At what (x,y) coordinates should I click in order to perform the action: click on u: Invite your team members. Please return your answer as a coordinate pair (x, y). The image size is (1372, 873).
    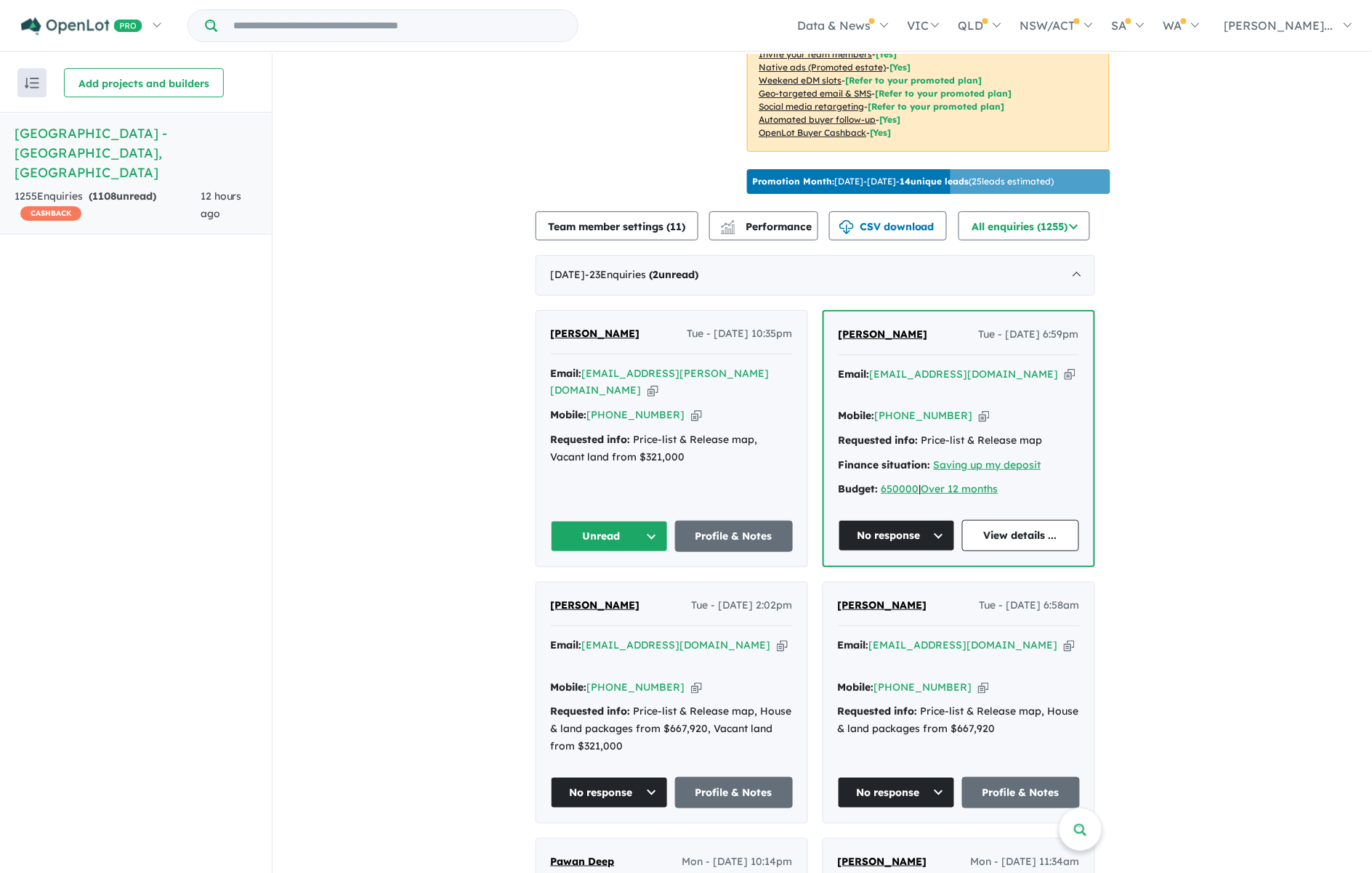
    Looking at the image, I should click on (816, 54).